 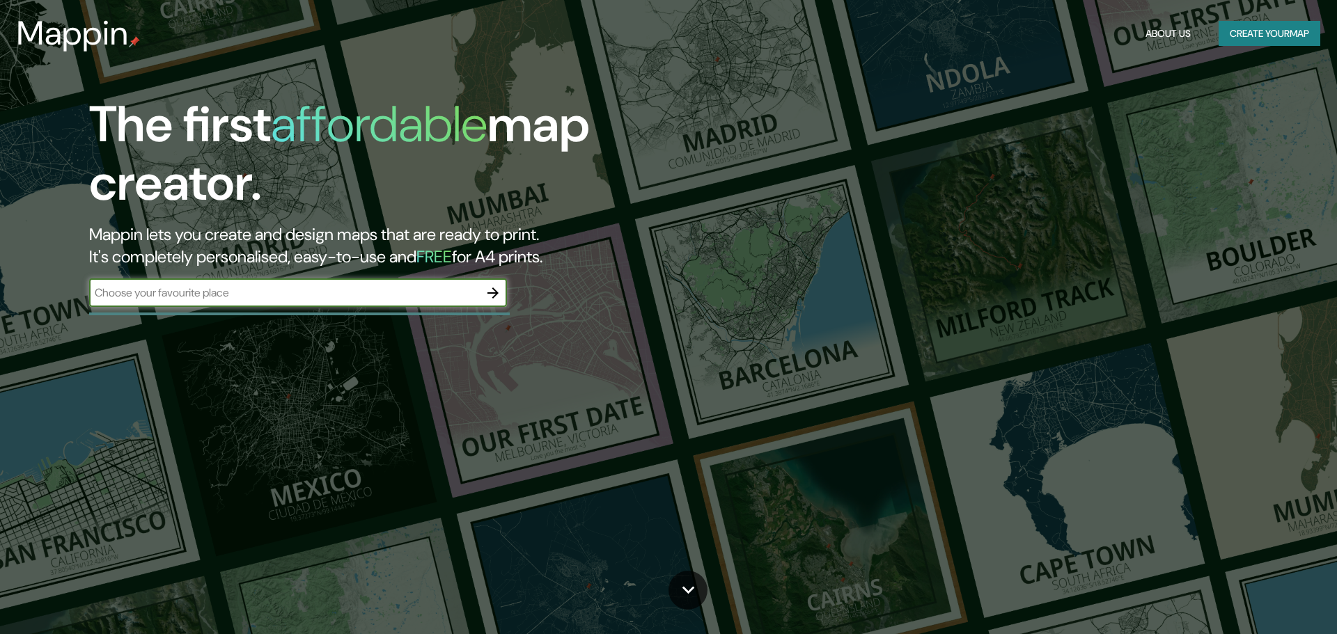 What do you see at coordinates (284, 292) in the screenshot?
I see `input: Choose your favourite place` at bounding box center [284, 292].